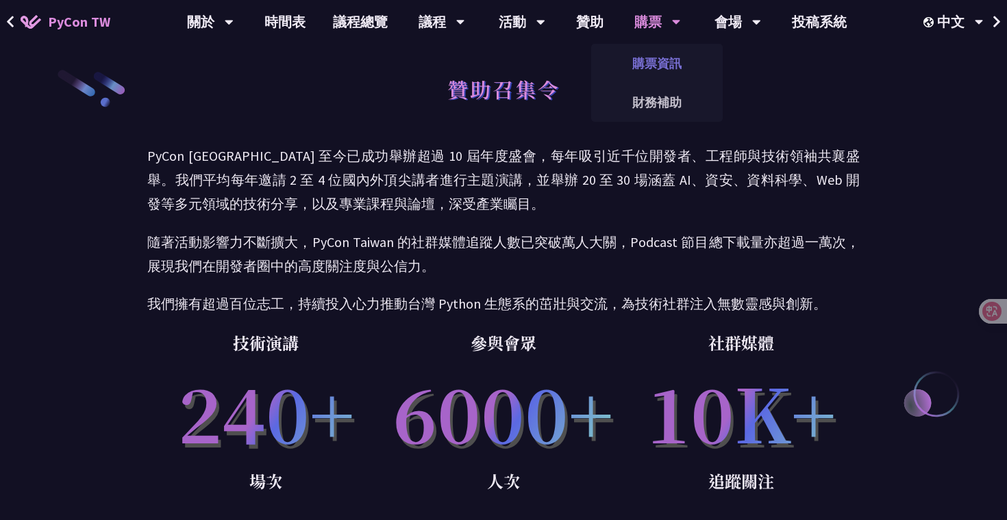 The height and width of the screenshot is (520, 1007). I want to click on a: 購票資訊, so click(657, 63).